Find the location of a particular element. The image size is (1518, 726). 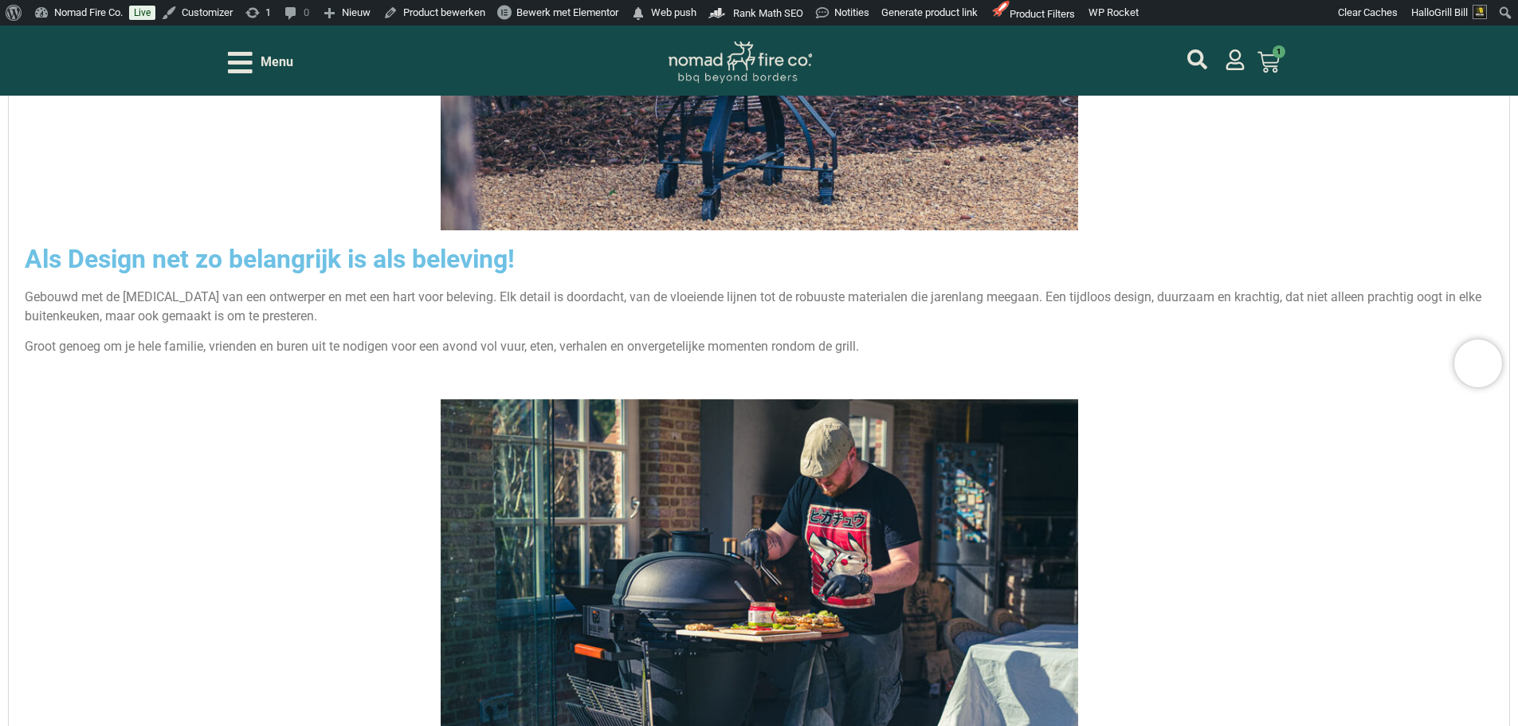

span: Grill Bill is located at coordinates (1451, 12).